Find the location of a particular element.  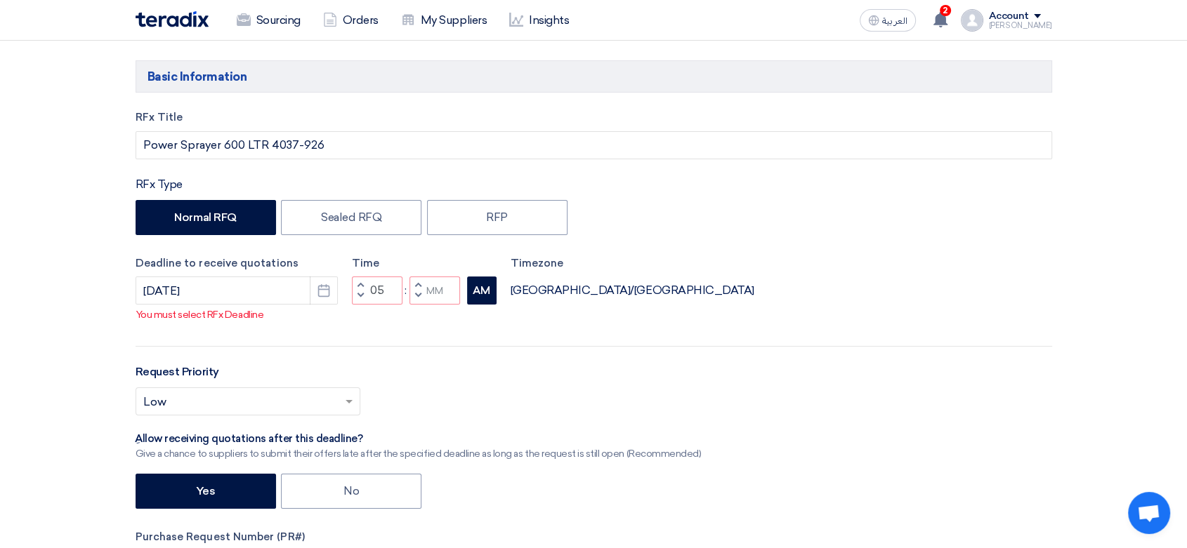

p: You must select RFx Deadline is located at coordinates (594, 315).